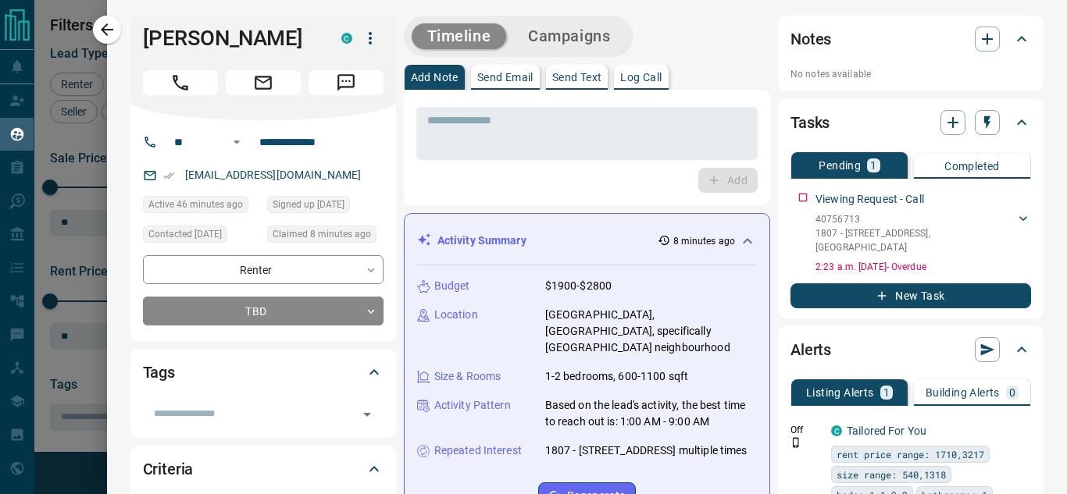 This screenshot has height=494, width=1067. I want to click on p: Activity Pattern, so click(472, 405).